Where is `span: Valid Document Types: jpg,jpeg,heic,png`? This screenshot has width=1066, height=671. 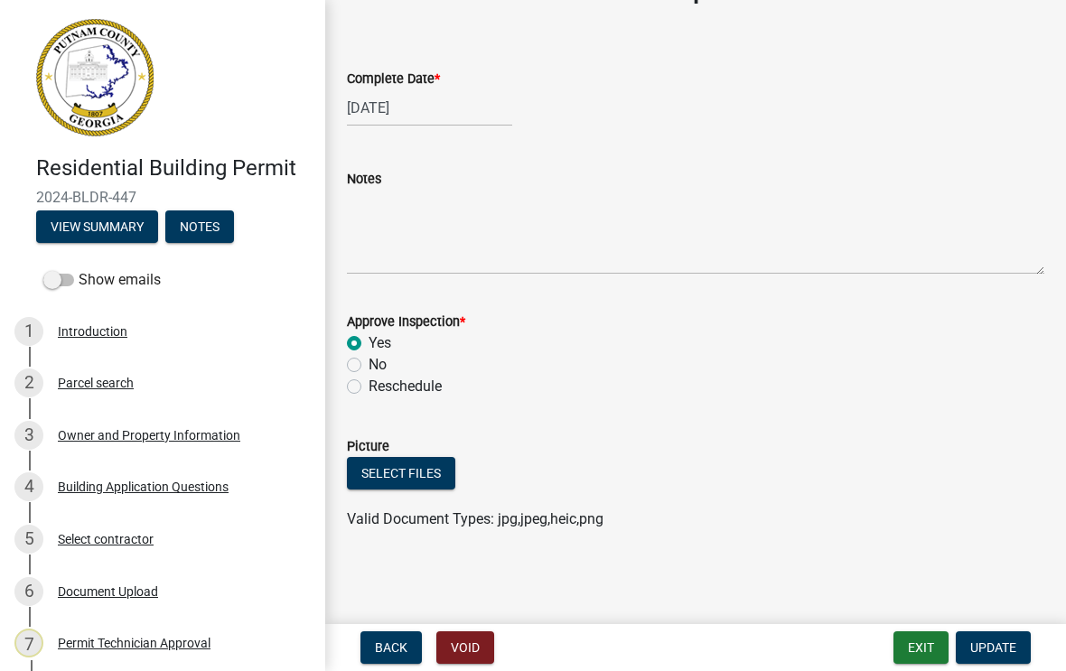 span: Valid Document Types: jpg,jpeg,heic,png is located at coordinates (475, 518).